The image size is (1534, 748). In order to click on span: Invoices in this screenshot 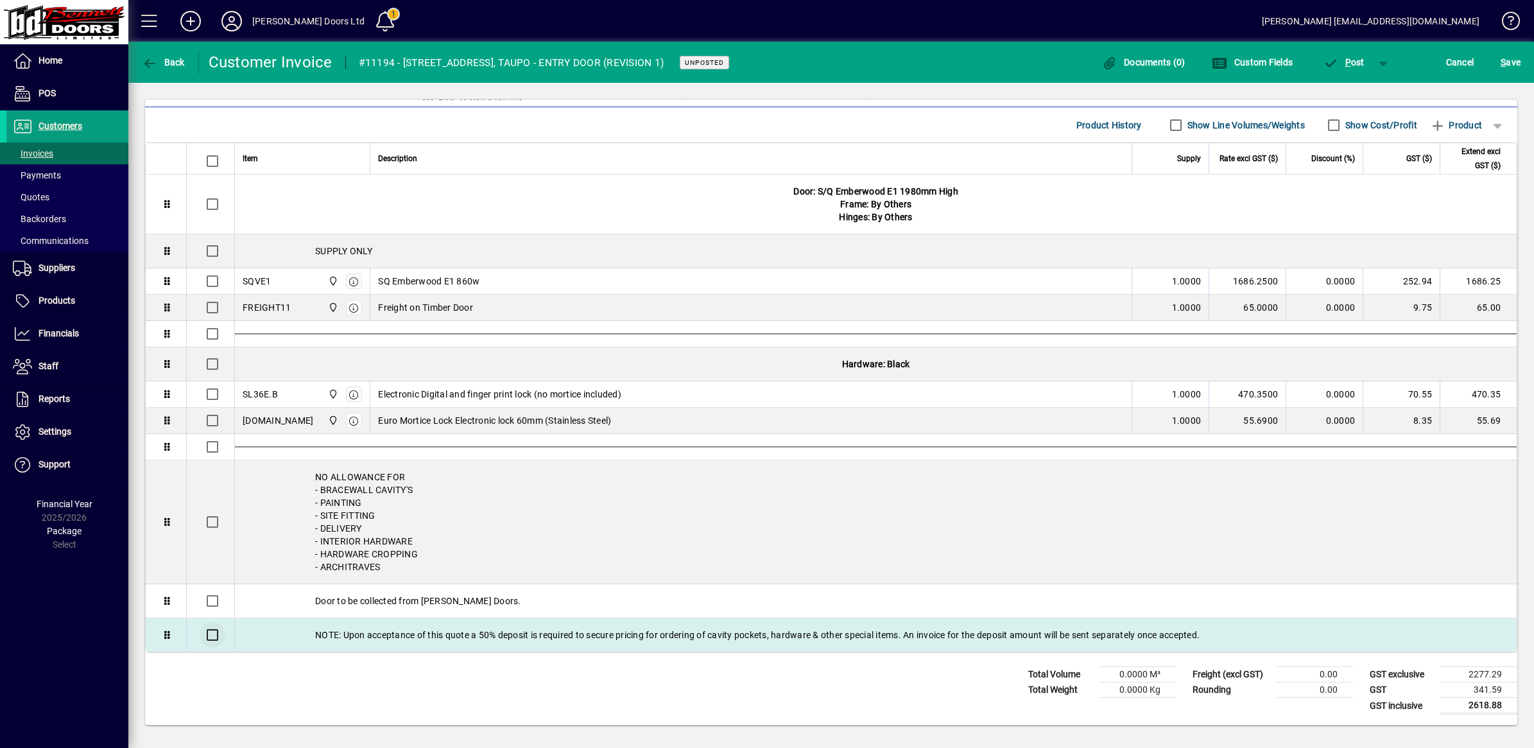, I will do `click(33, 153)`.